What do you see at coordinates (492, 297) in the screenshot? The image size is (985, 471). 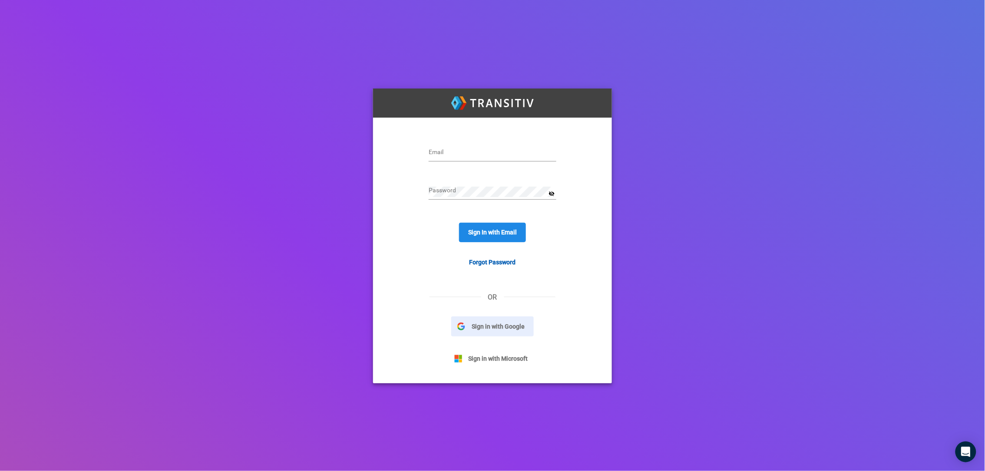 I see `span: OR` at bounding box center [492, 297].